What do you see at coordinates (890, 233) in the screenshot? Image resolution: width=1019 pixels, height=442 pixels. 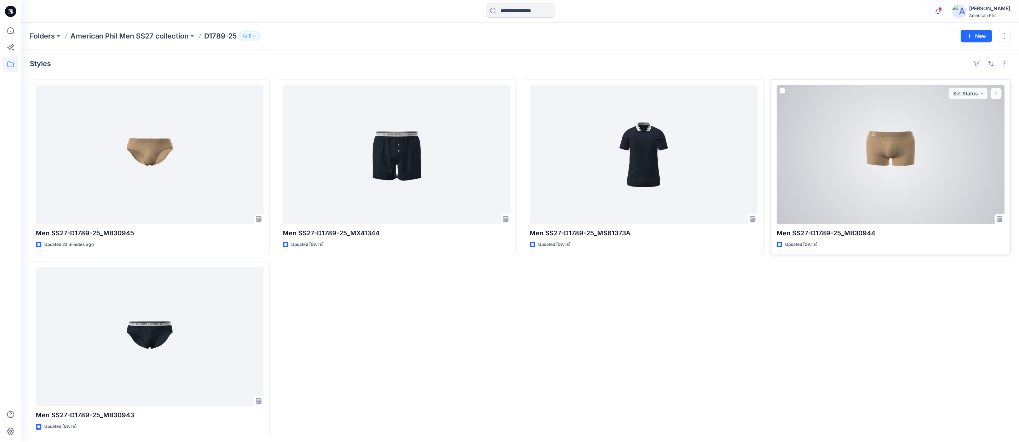 I see `p: Men SS27-D1789-25_MB30944` at bounding box center [890, 233].